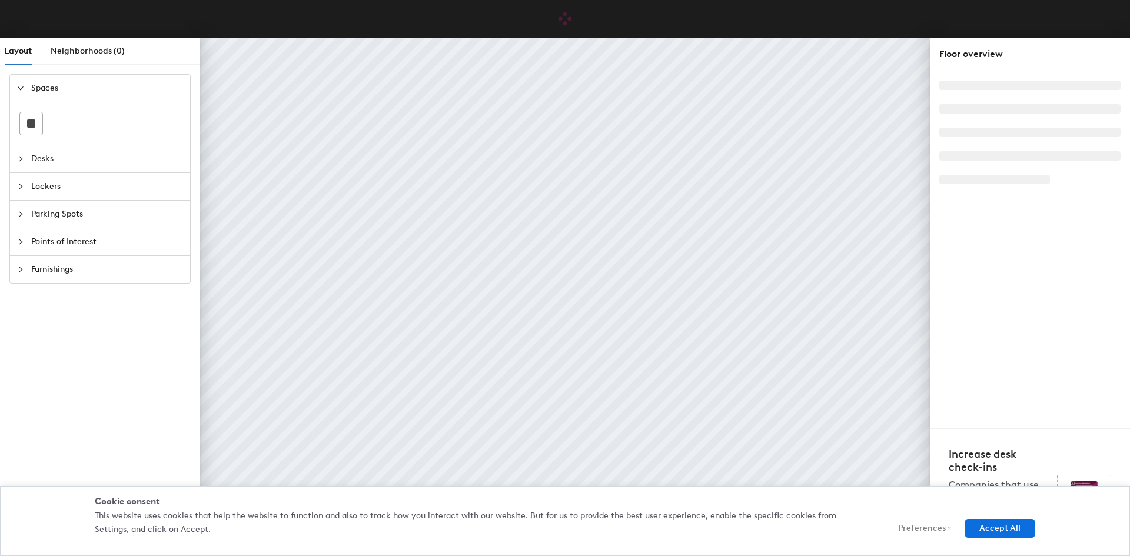 The height and width of the screenshot is (556, 1130). What do you see at coordinates (1084, 495) in the screenshot?
I see `img: Sticker logo` at bounding box center [1084, 495].